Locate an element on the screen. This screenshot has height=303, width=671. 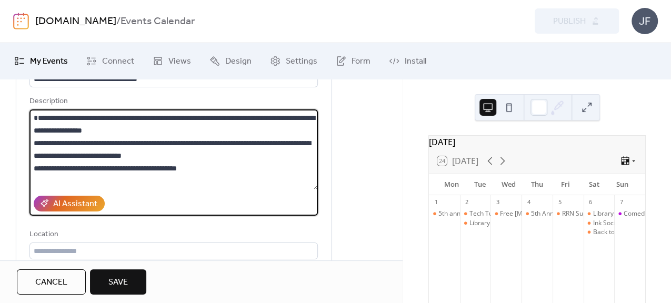
span: My Events is located at coordinates (49, 62).